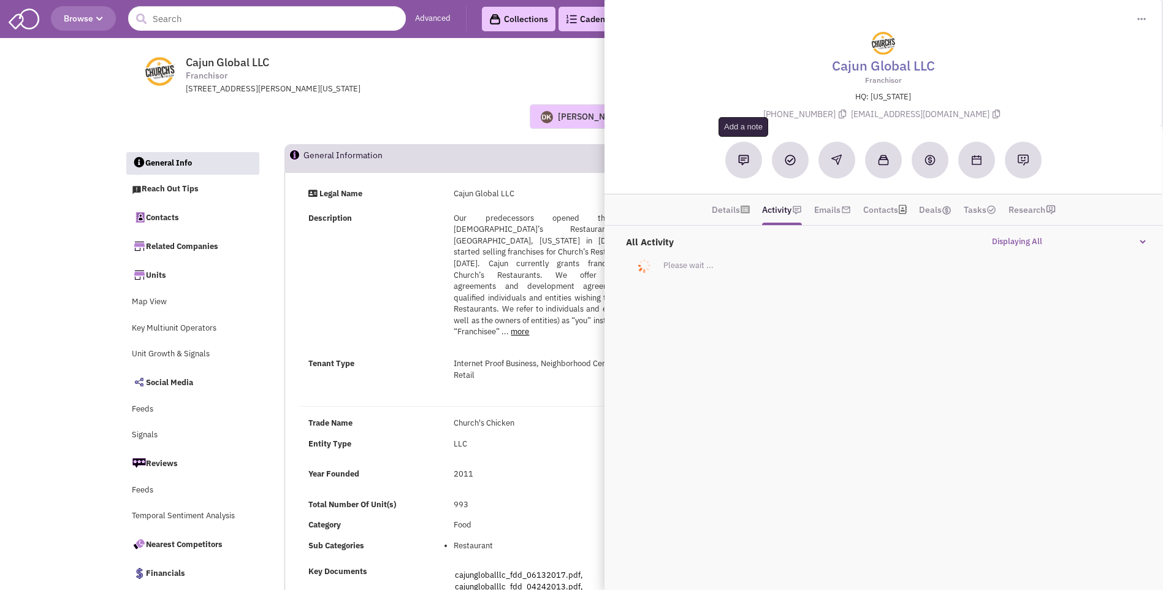 Image resolution: width=1163 pixels, height=590 pixels. Describe the element at coordinates (930, 160) in the screenshot. I see `img: Create a deal` at that location.